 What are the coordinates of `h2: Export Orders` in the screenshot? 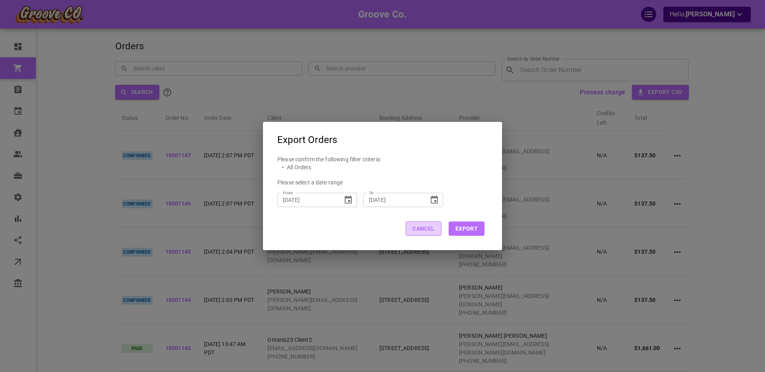 It's located at (382, 135).